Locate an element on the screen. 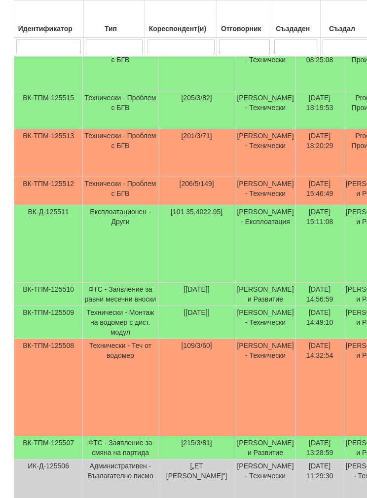  td: ВК-ТПМ-125509 is located at coordinates (48, 322).